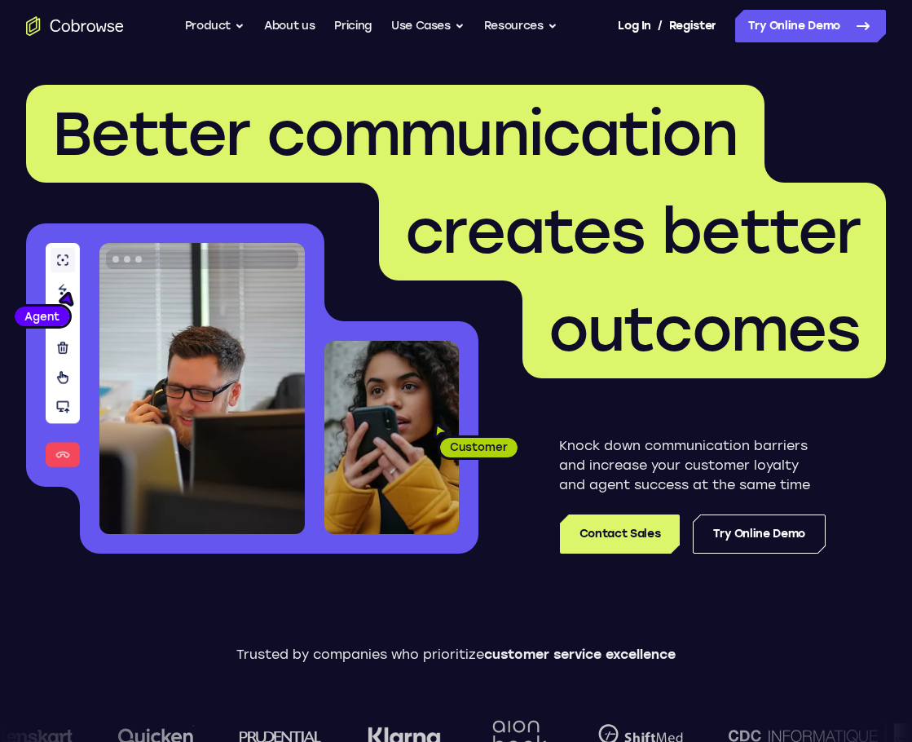  I want to click on button: Product, so click(215, 26).